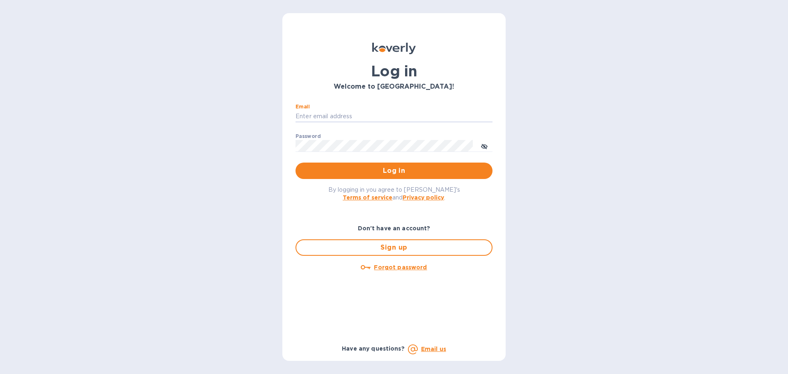 This screenshot has height=374, width=788. I want to click on b: Terms of service, so click(367, 197).